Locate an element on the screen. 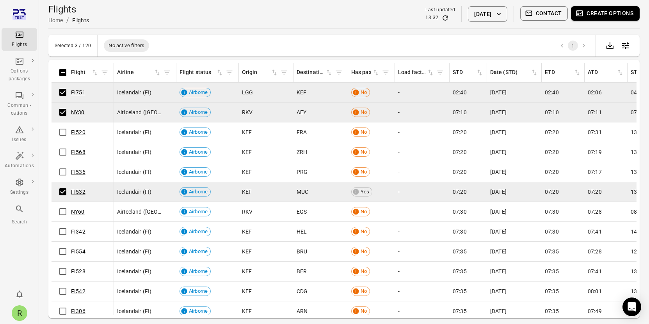 This screenshot has width=649, height=324. a: FI306 is located at coordinates (78, 311).